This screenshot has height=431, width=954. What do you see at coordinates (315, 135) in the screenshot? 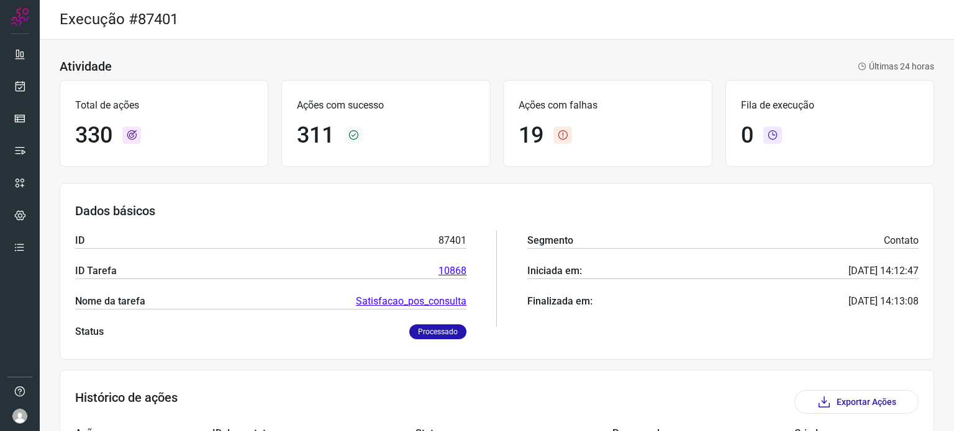
I see `h1: 311` at bounding box center [315, 135].